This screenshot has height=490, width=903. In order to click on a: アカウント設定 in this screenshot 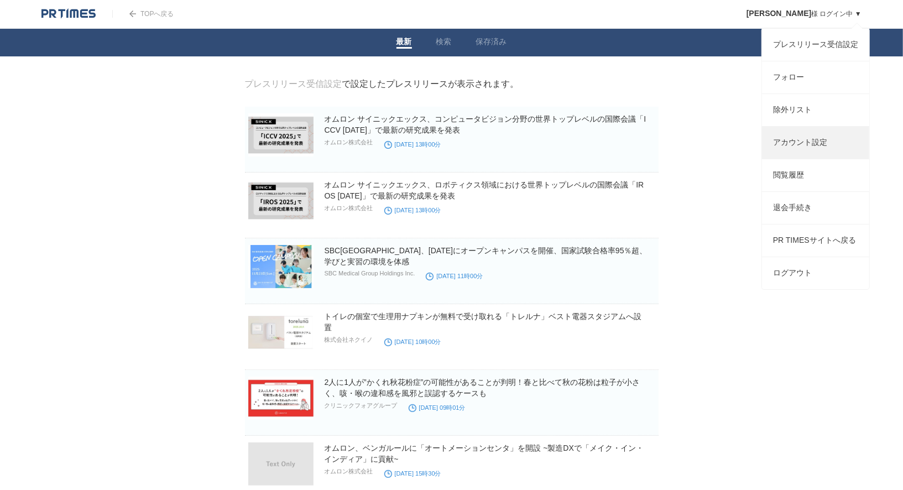, I will do `click(816, 143)`.